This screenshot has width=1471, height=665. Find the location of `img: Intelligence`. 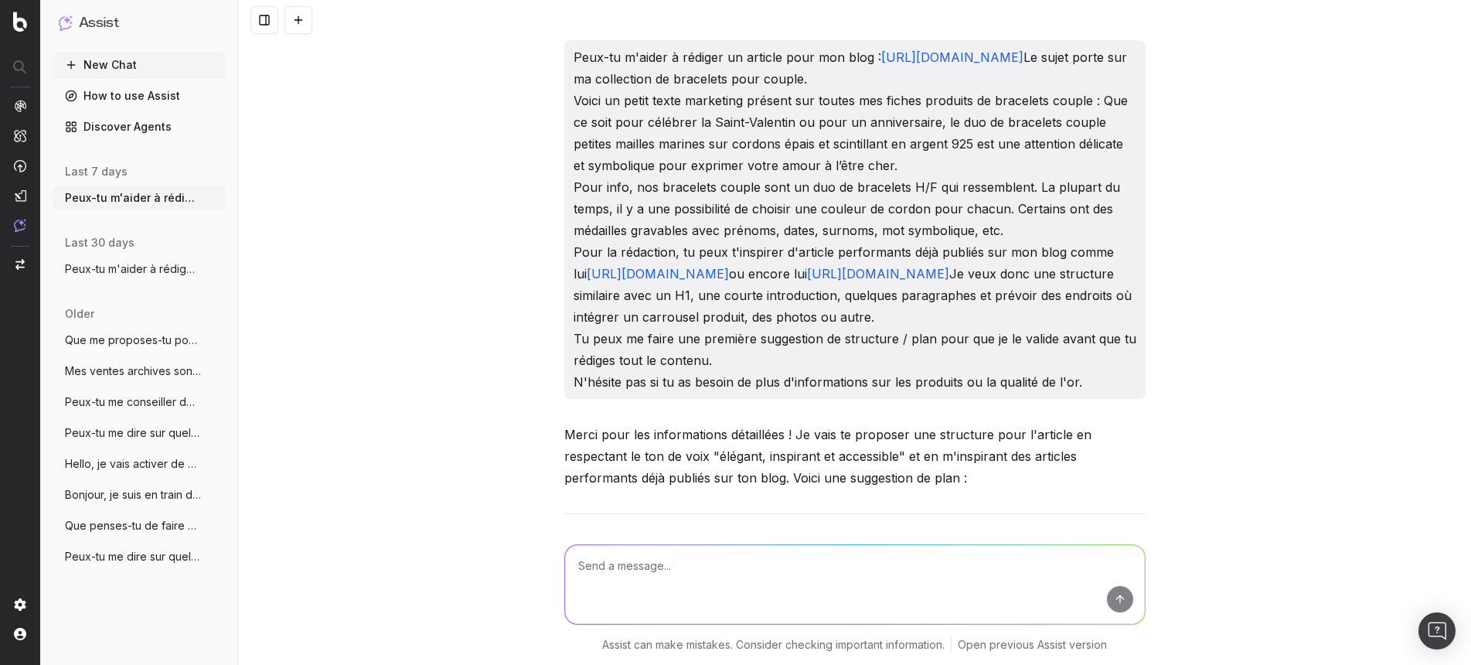

img: Intelligence is located at coordinates (20, 135).